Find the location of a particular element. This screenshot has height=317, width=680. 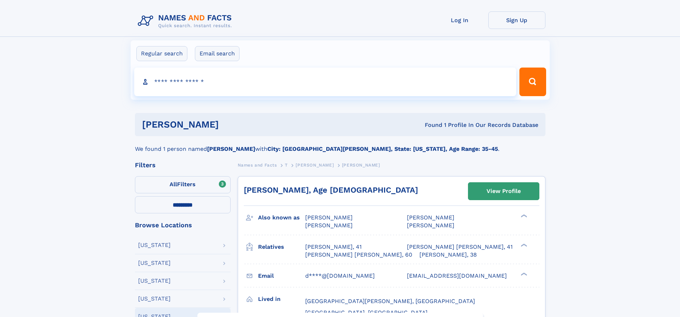

h3: Lived in is located at coordinates (282, 299).